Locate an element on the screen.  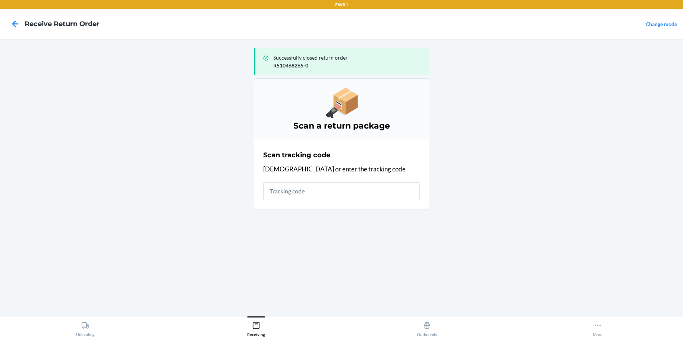
p: EWR1 is located at coordinates (341, 5).